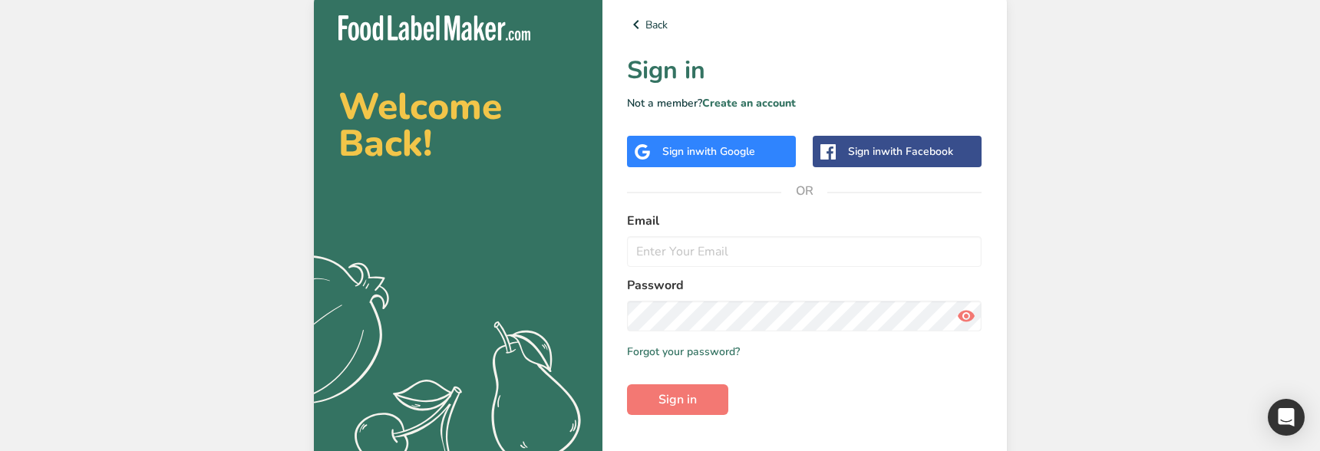 Image resolution: width=1320 pixels, height=451 pixels. Describe the element at coordinates (677, 400) in the screenshot. I see `span: Sign in` at that location.